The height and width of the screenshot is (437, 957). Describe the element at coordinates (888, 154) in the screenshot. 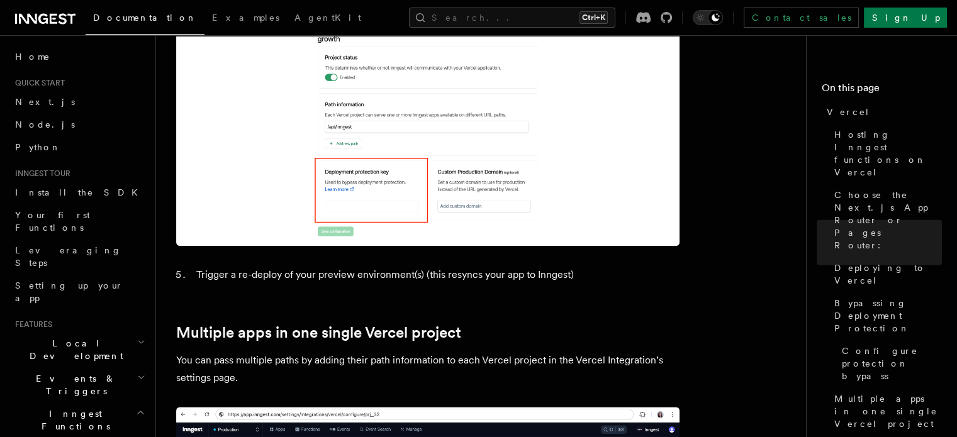

I see `span: Hosting Inngest functions on Vercel` at that location.